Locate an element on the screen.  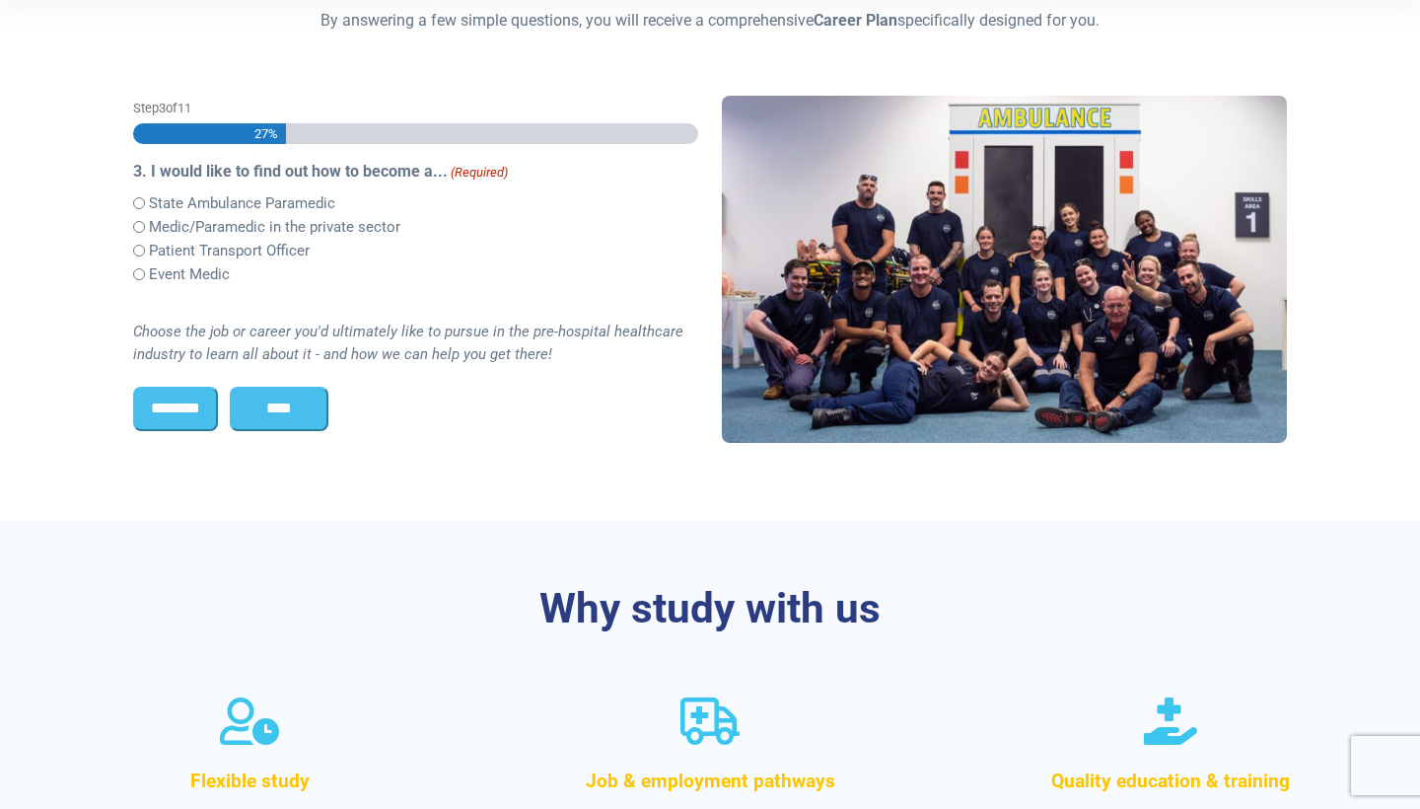
label: Event Medic is located at coordinates (189, 274).